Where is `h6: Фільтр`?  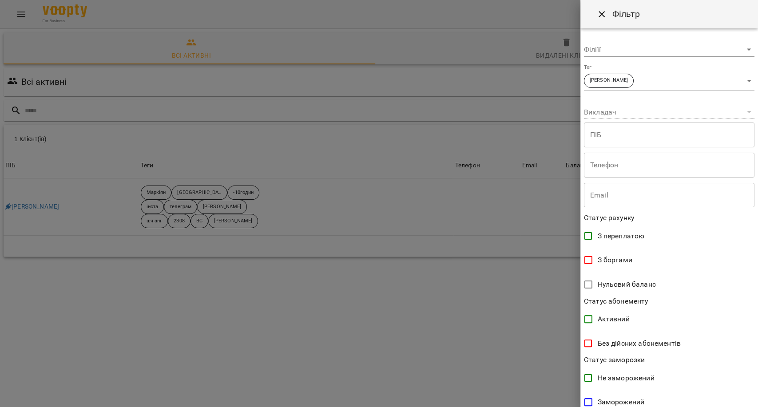
h6: Фільтр is located at coordinates (626, 14).